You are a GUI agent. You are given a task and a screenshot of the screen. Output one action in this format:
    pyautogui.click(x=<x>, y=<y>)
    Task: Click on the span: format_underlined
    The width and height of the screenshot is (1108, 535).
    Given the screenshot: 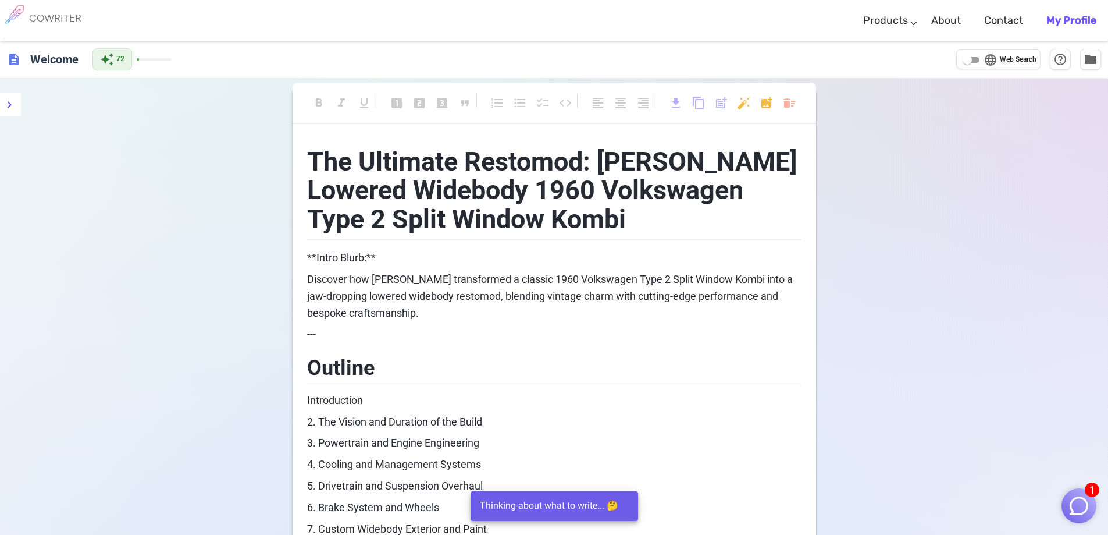 What is the action you would take?
    pyautogui.click(x=364, y=103)
    